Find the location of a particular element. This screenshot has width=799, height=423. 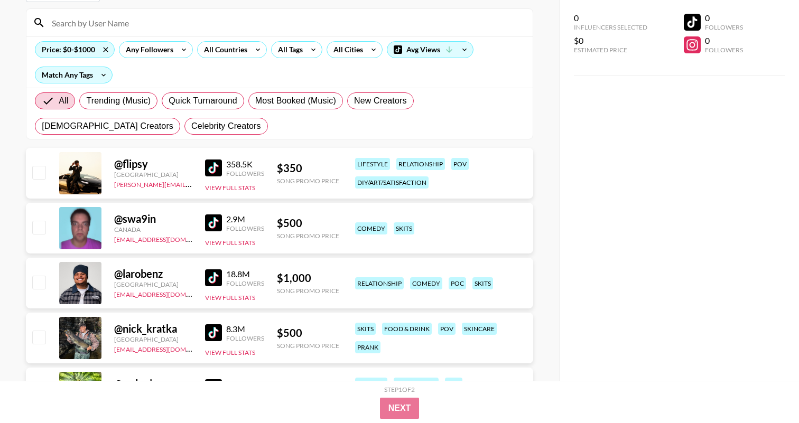

div: 18.8M is located at coordinates (245, 274).